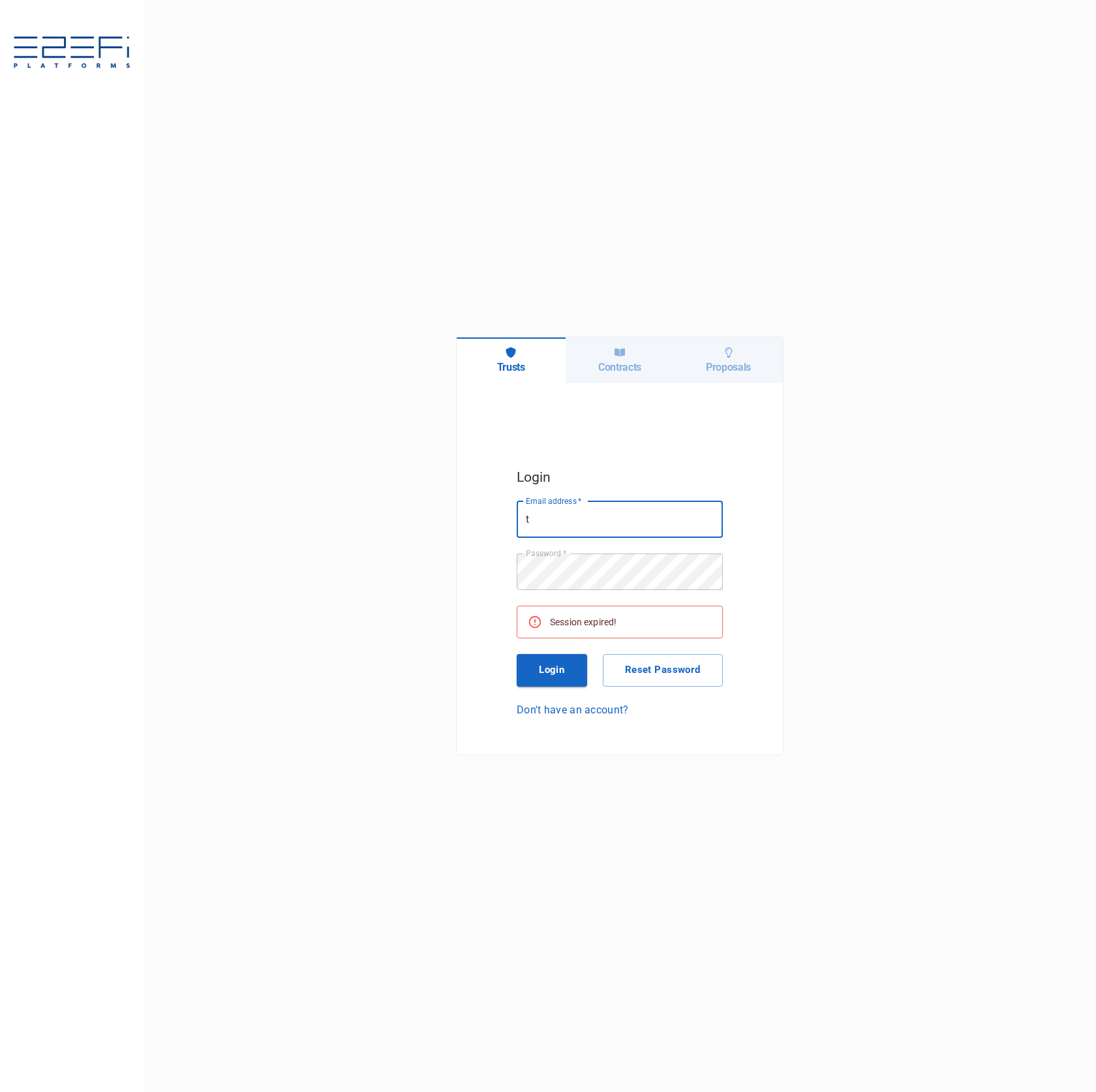 This screenshot has width=1096, height=1092. Describe the element at coordinates (552, 670) in the screenshot. I see `button: Login` at that location.